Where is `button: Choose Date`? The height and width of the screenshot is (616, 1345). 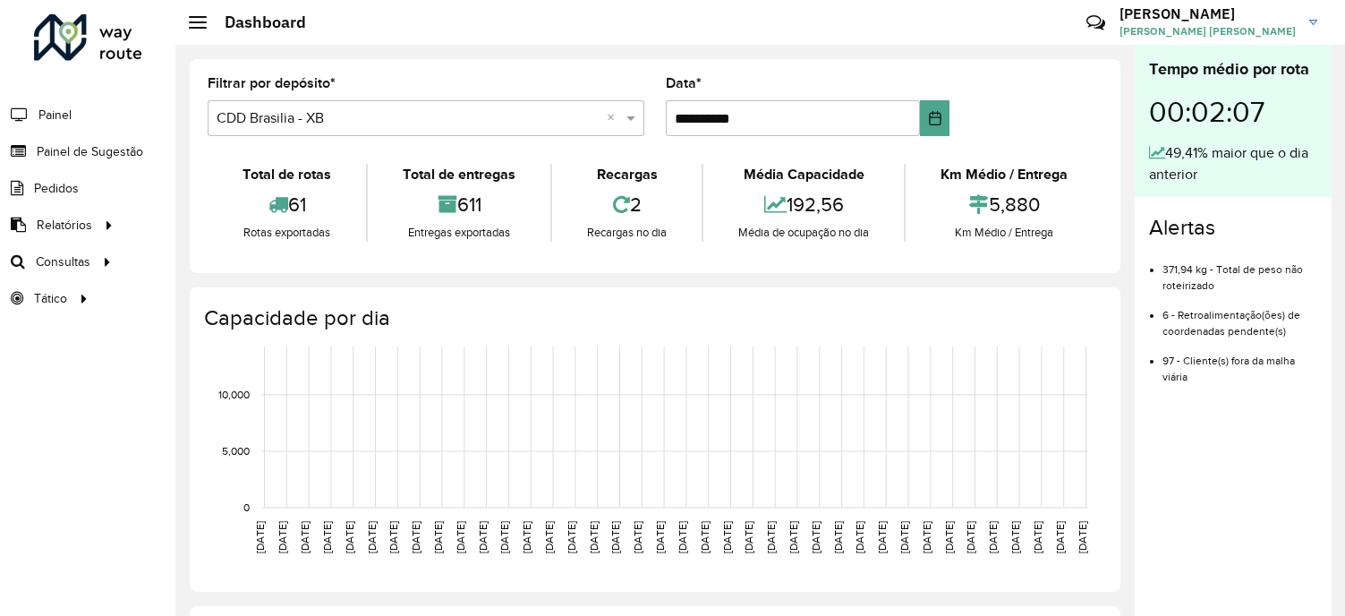 button: Choose Date is located at coordinates (934, 118).